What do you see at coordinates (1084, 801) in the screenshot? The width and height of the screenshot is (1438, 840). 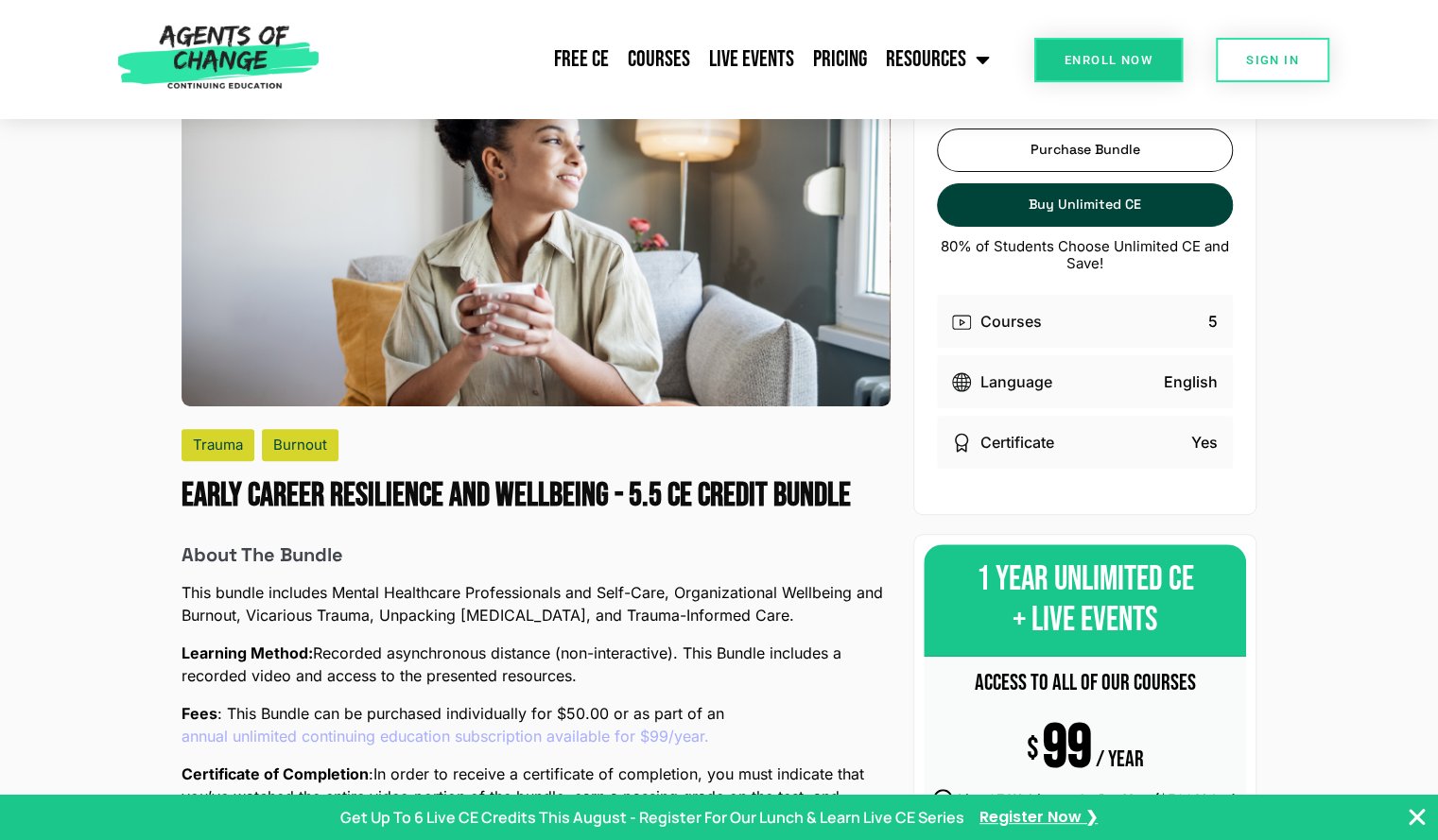 I see `li: Live CE Webinars: 6+ Per Year ($500 Value)` at bounding box center [1084, 801].